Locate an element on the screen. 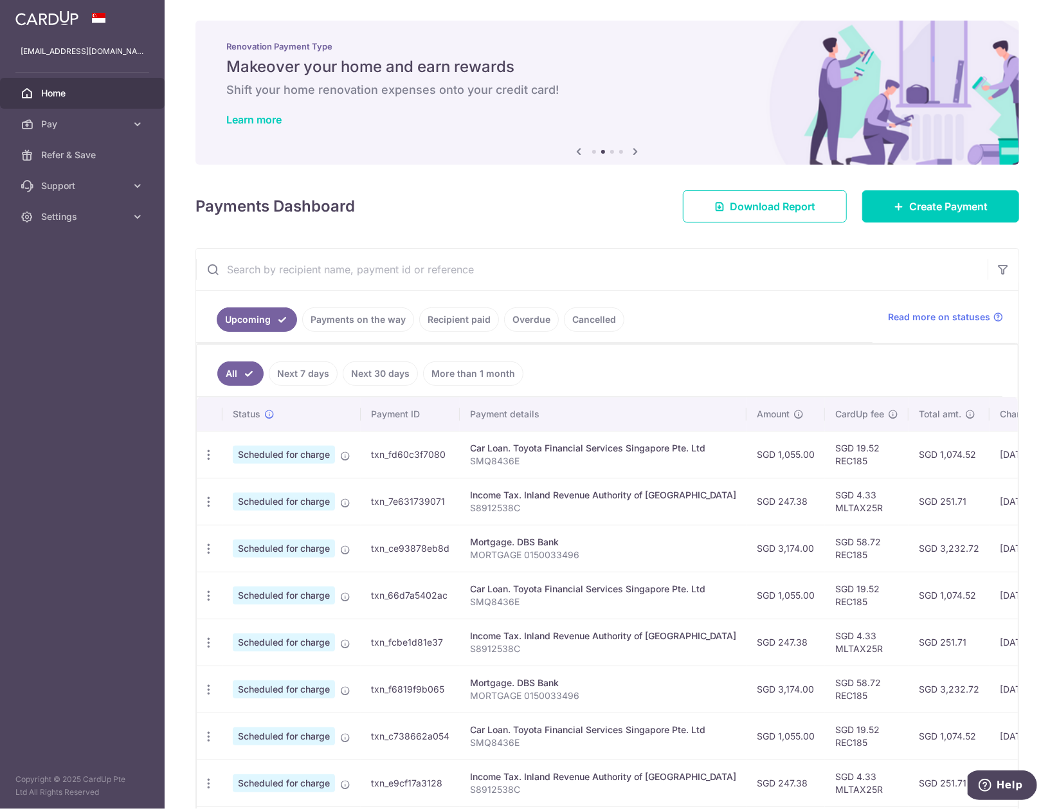 The image size is (1050, 809). a: More than 1 month is located at coordinates (473, 374).